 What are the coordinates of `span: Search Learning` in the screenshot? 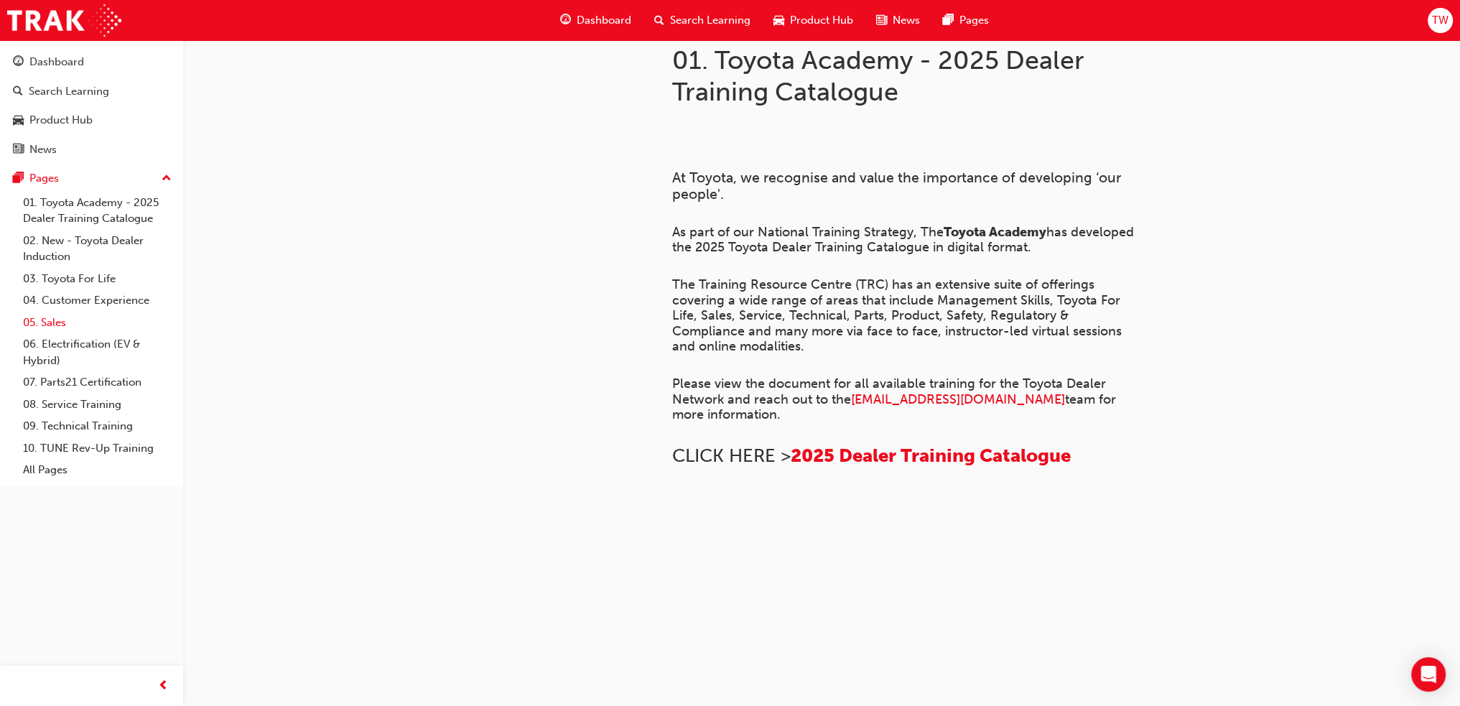 It's located at (710, 20).